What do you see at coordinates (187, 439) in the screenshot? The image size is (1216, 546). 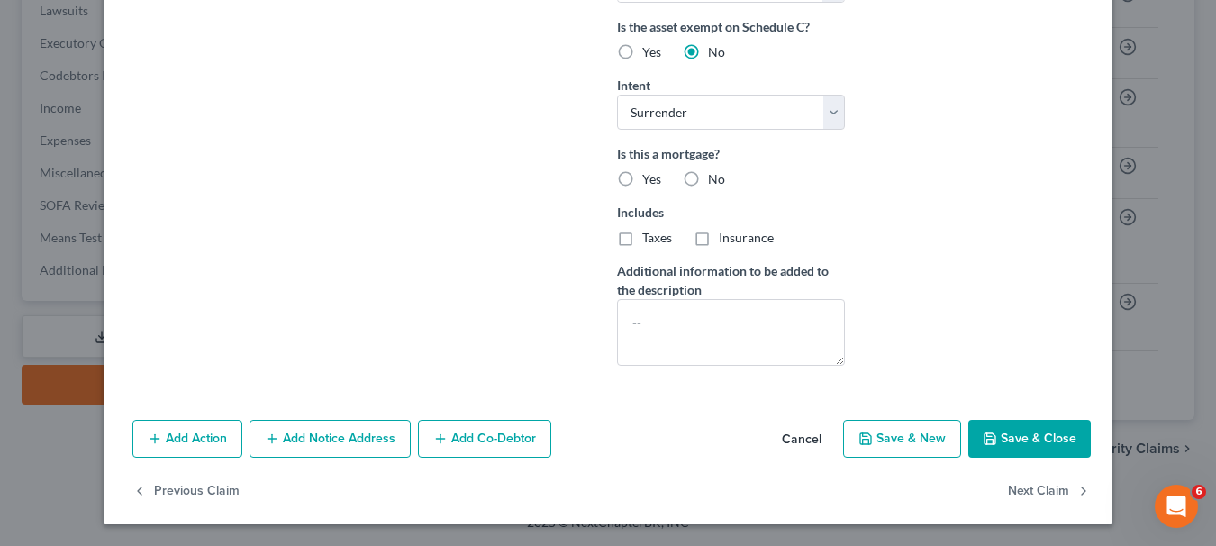 I see `button: Add Action` at bounding box center [187, 439].